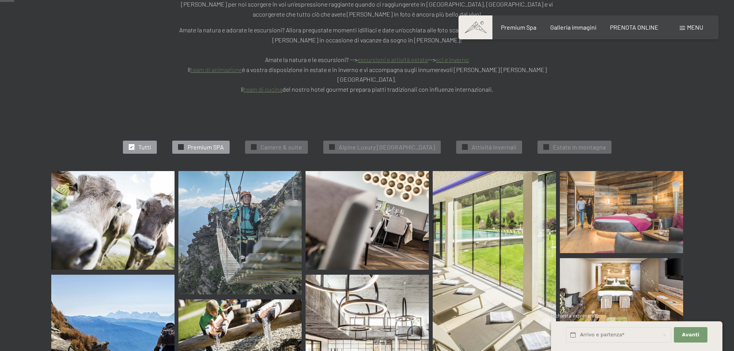 This screenshot has width=734, height=351. What do you see at coordinates (144, 147) in the screenshot?
I see `span: Tutti` at bounding box center [144, 147].